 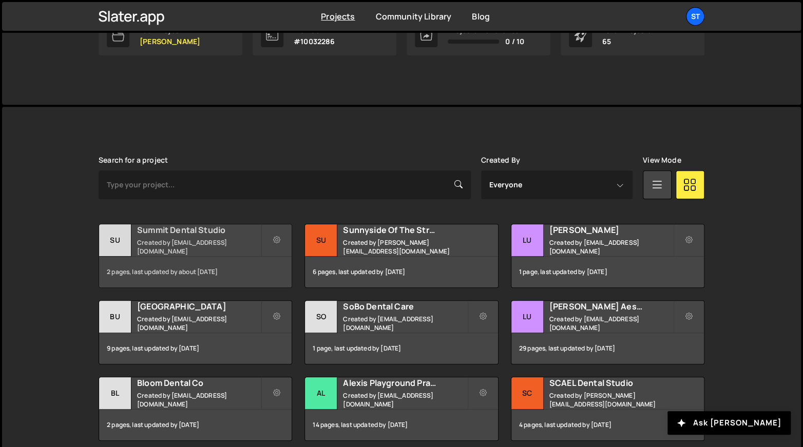 I want to click on h2: Bloom Dental Co, so click(x=199, y=383).